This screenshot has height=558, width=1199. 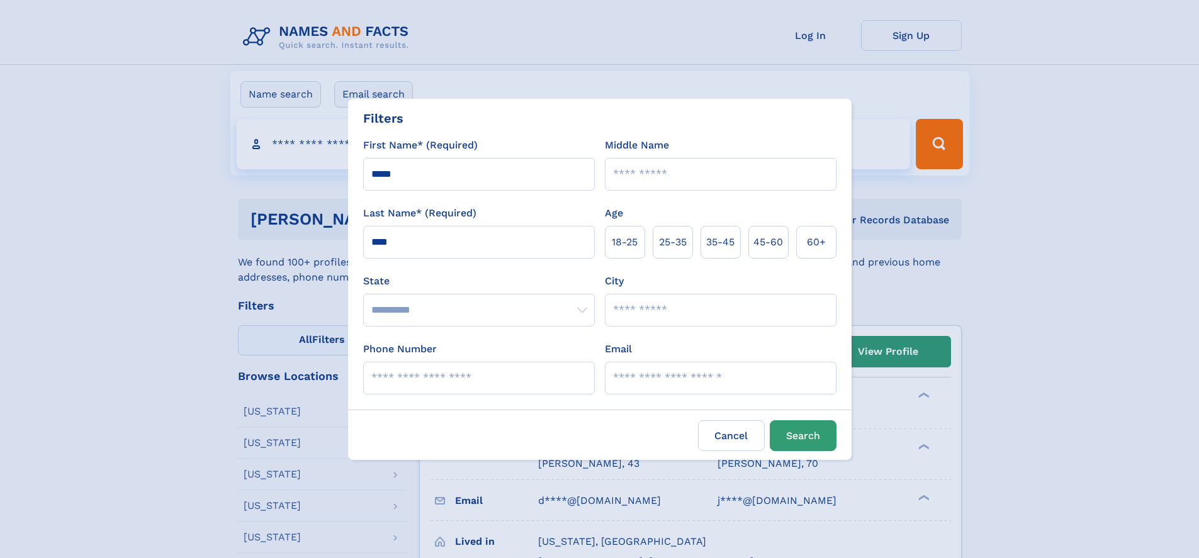 I want to click on span: 45‑60, so click(x=768, y=242).